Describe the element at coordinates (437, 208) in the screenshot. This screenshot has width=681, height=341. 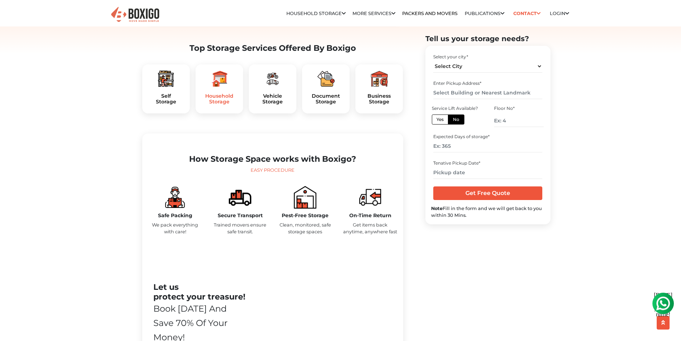
I see `b: Note` at that location.